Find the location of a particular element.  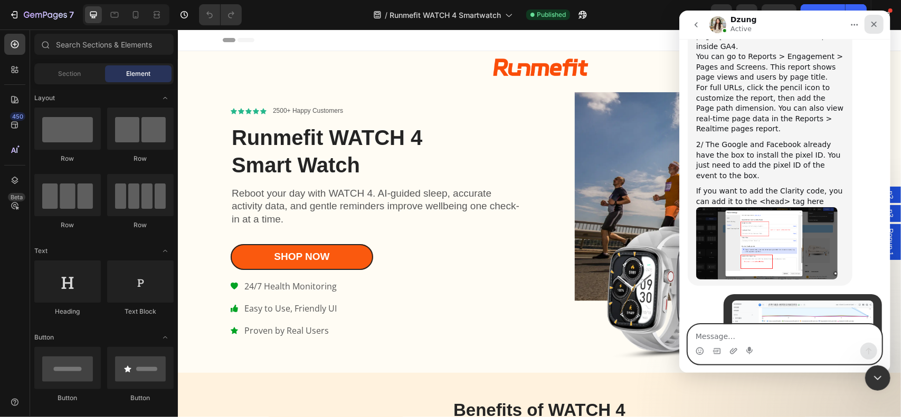

div: 关闭 is located at coordinates (195, 14).